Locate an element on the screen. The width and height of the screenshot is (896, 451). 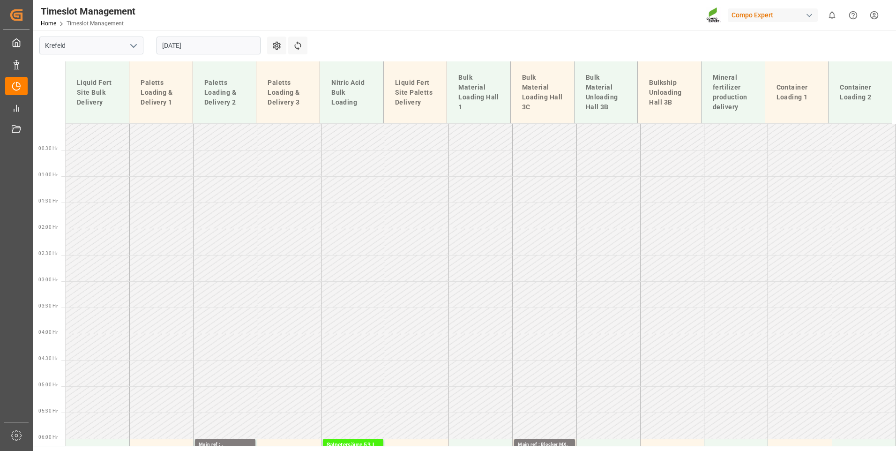
div: Container Loading 2 is located at coordinates (860, 92).